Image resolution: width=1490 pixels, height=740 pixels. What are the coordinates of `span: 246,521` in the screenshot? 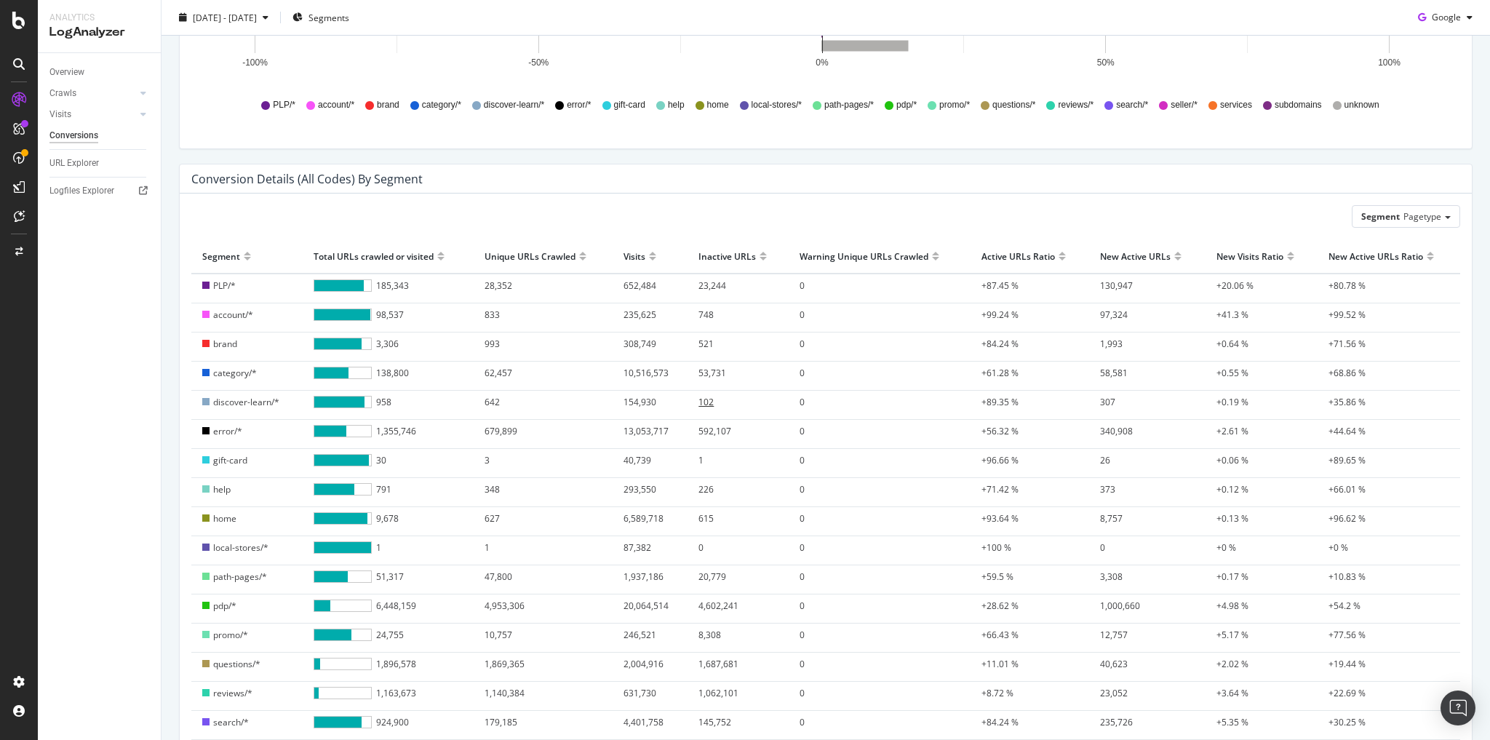 It's located at (640, 634).